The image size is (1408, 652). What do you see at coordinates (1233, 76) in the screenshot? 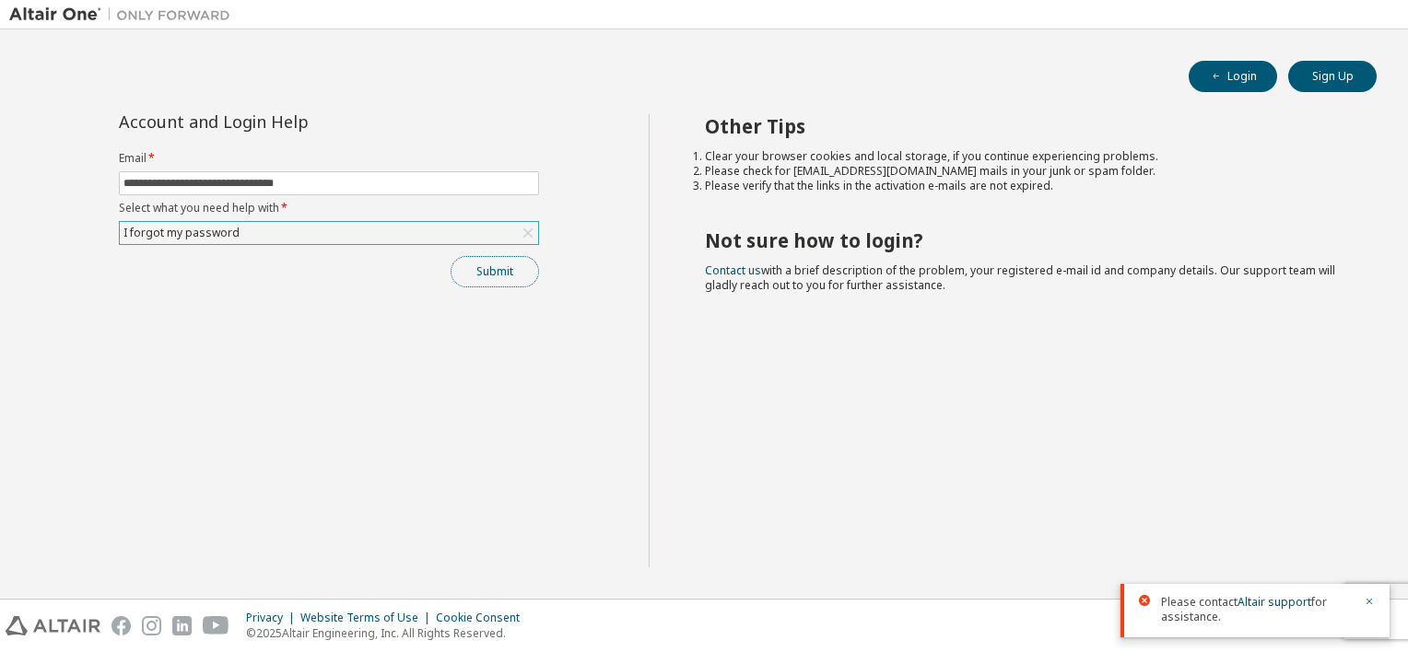
I see `button: Login` at bounding box center [1233, 76].